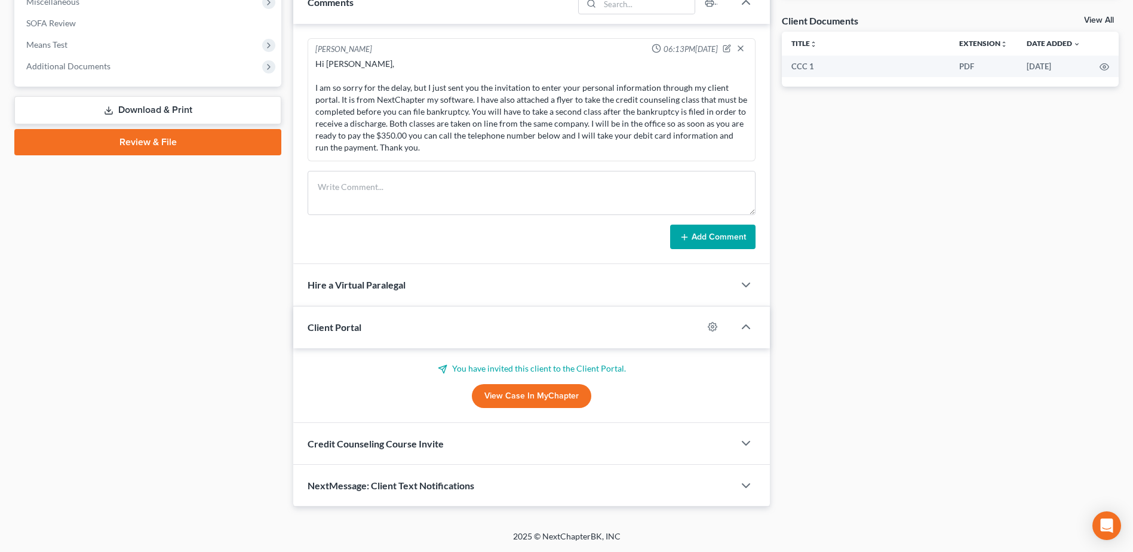 The width and height of the screenshot is (1133, 552). Describe the element at coordinates (532, 396) in the screenshot. I see `a: View Case in MyChapter` at that location.